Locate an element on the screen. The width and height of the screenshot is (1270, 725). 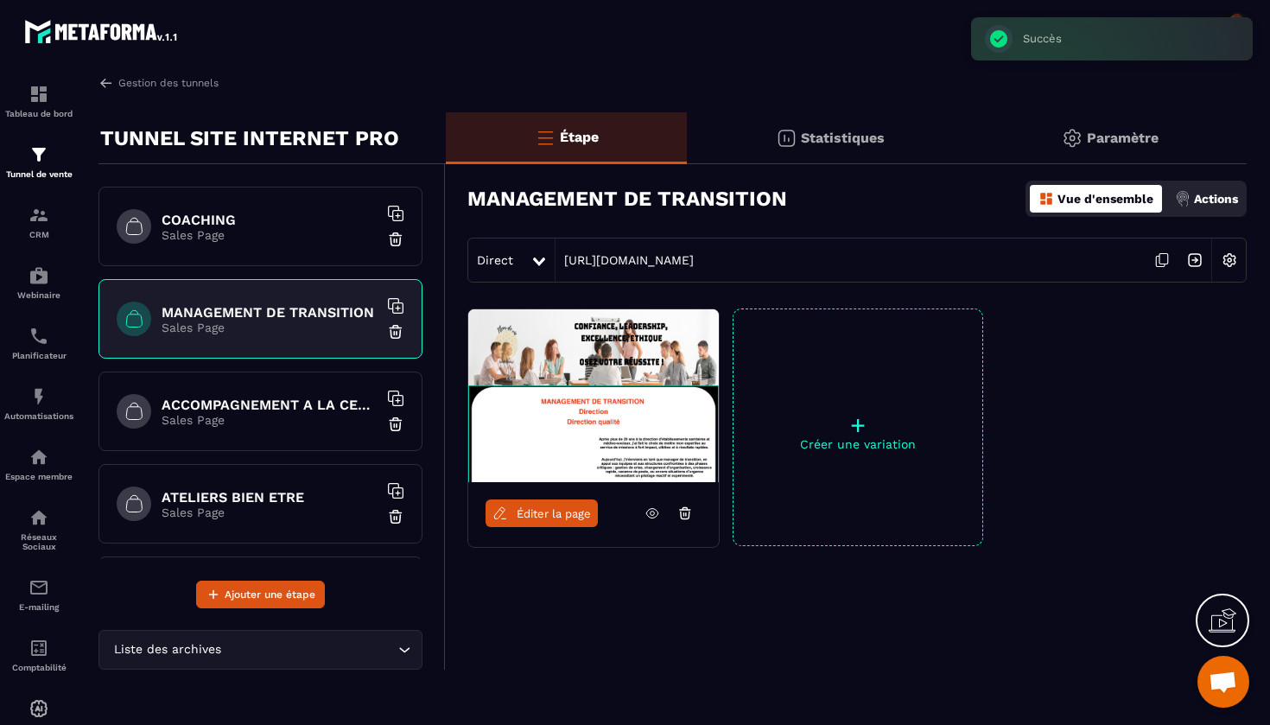
img: logo is located at coordinates (102, 31).